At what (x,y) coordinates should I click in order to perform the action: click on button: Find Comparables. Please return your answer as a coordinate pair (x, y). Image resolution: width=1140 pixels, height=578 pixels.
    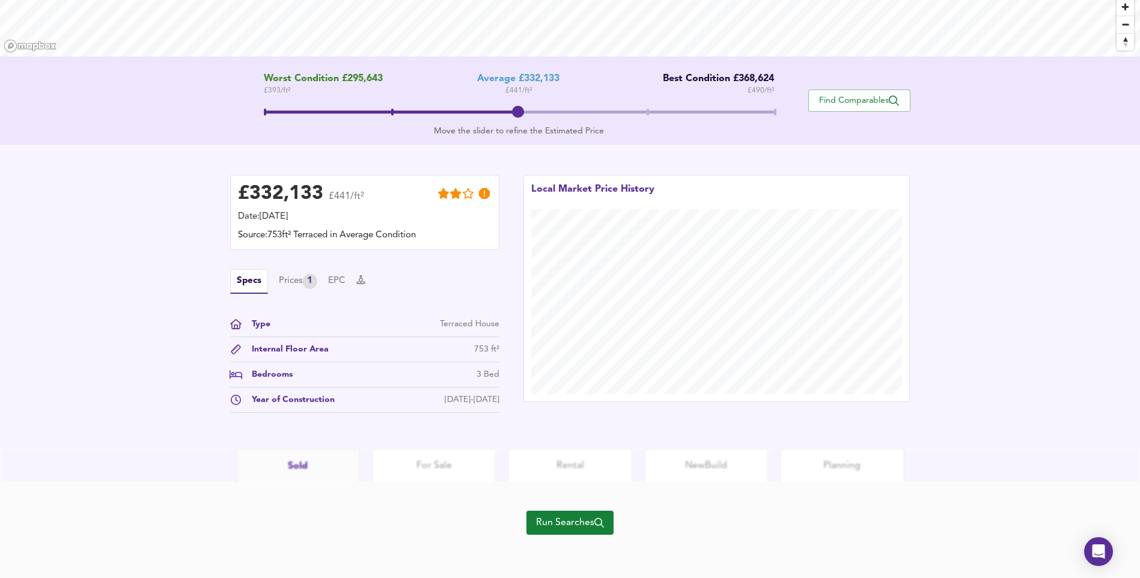
    Looking at the image, I should click on (860, 100).